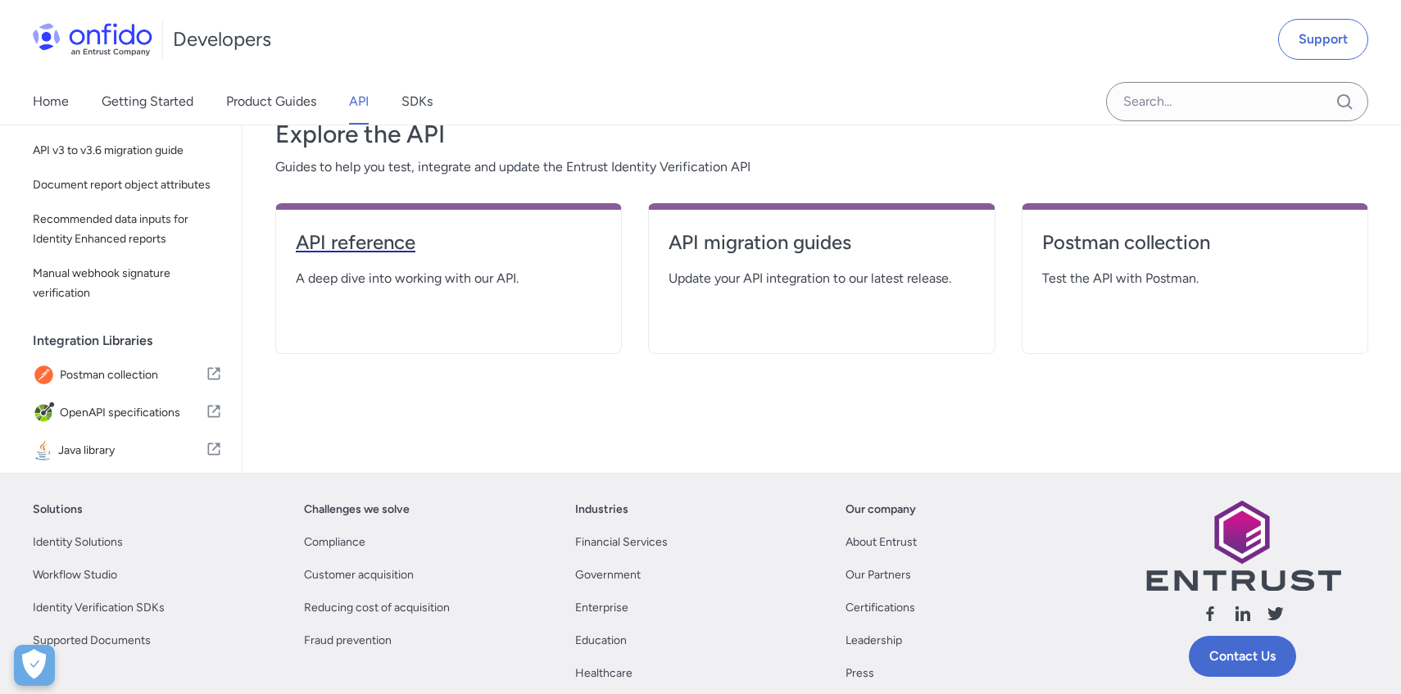  What do you see at coordinates (601, 641) in the screenshot?
I see `a: Education` at bounding box center [601, 641].